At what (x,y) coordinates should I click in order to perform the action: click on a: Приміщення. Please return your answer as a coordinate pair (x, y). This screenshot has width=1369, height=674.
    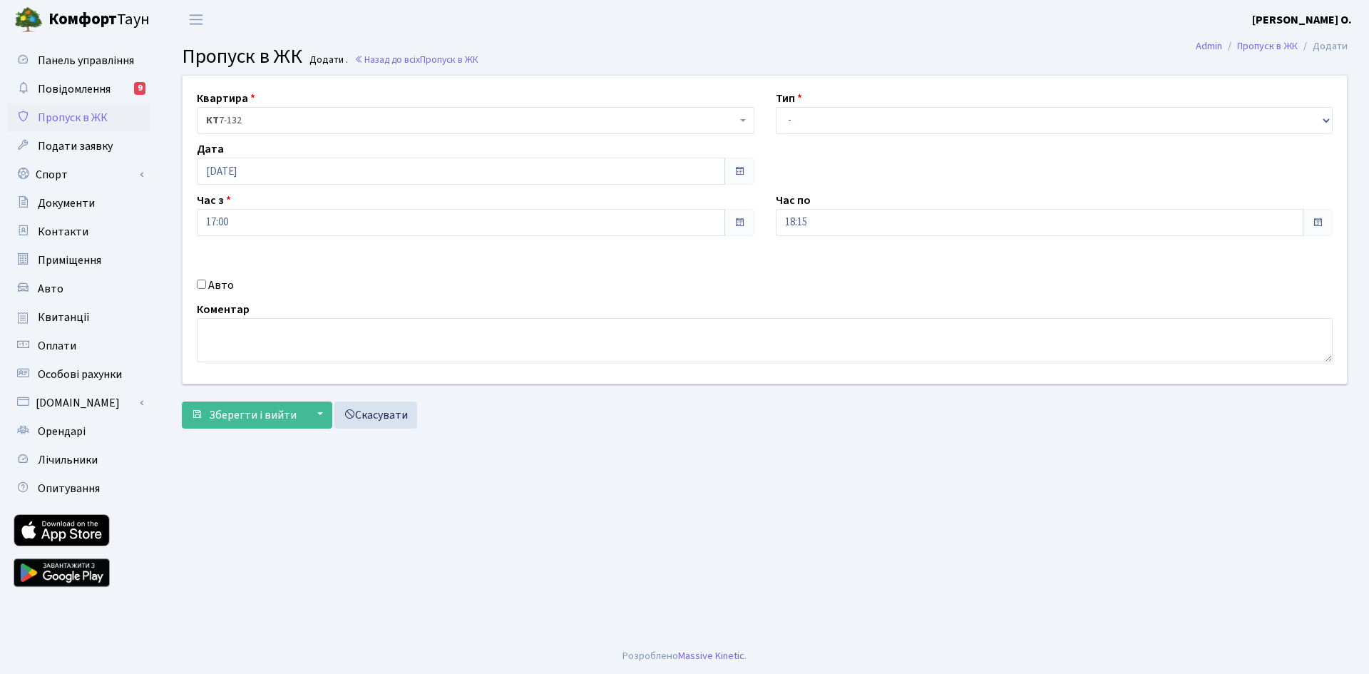
    Looking at the image, I should click on (78, 260).